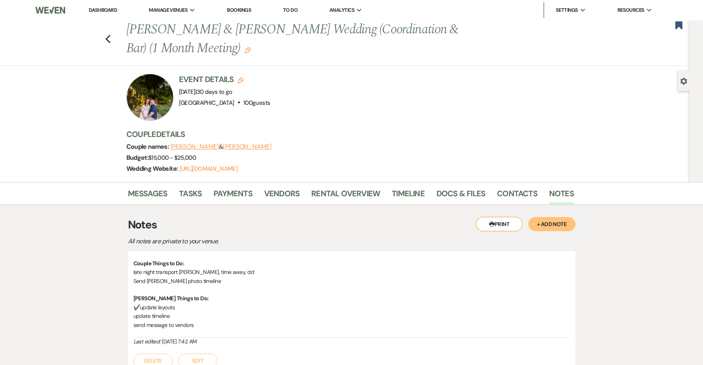 The width and height of the screenshot is (703, 365). What do you see at coordinates (137, 157) in the screenshot?
I see `span: Budget:` at bounding box center [137, 157].